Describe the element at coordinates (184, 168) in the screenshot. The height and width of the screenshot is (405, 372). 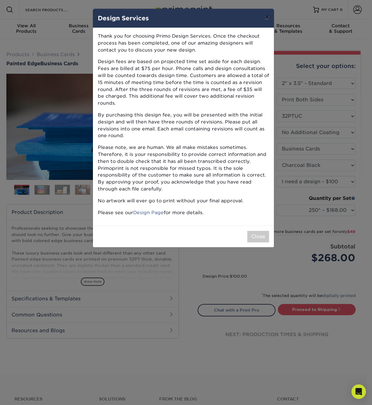
I see `p: Please note, we are human. We all make mistakes sometimes. Therefore, it is your responsibility t...` at that location.